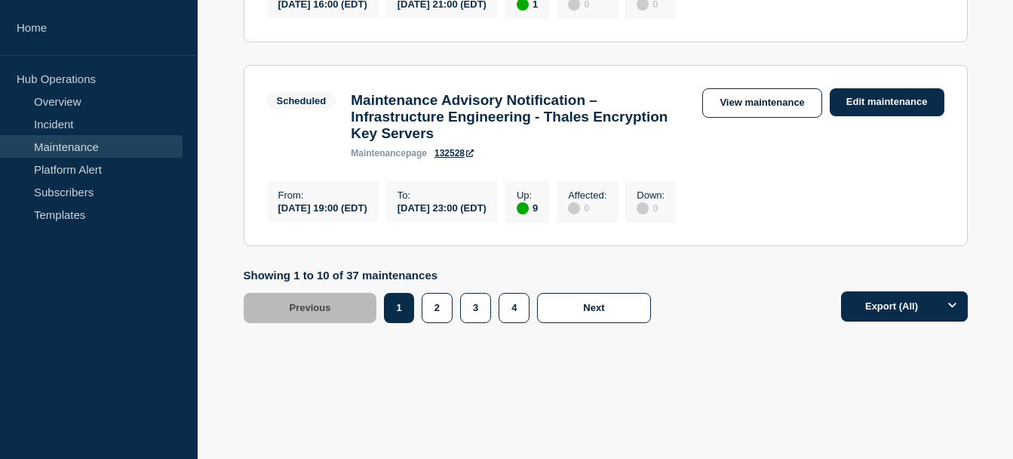 This screenshot has height=459, width=1013. I want to click on p: Affected :, so click(587, 195).